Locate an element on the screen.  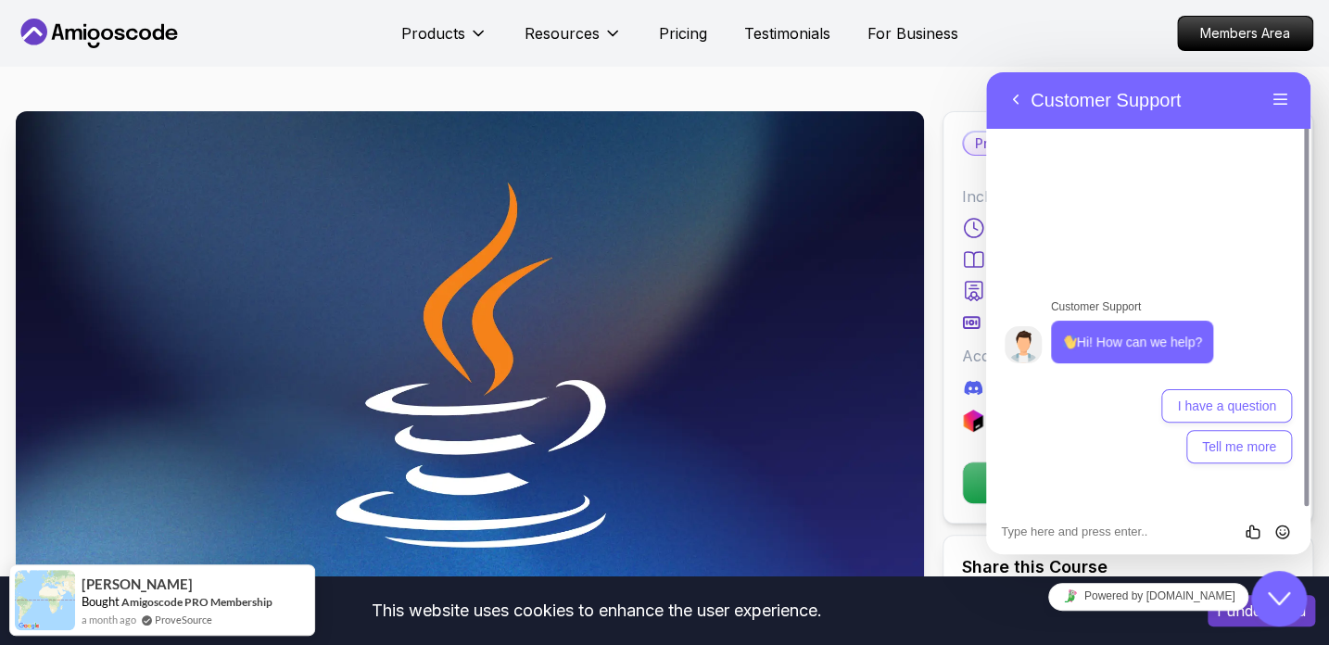
div: Rate this chat is located at coordinates (268, 460).